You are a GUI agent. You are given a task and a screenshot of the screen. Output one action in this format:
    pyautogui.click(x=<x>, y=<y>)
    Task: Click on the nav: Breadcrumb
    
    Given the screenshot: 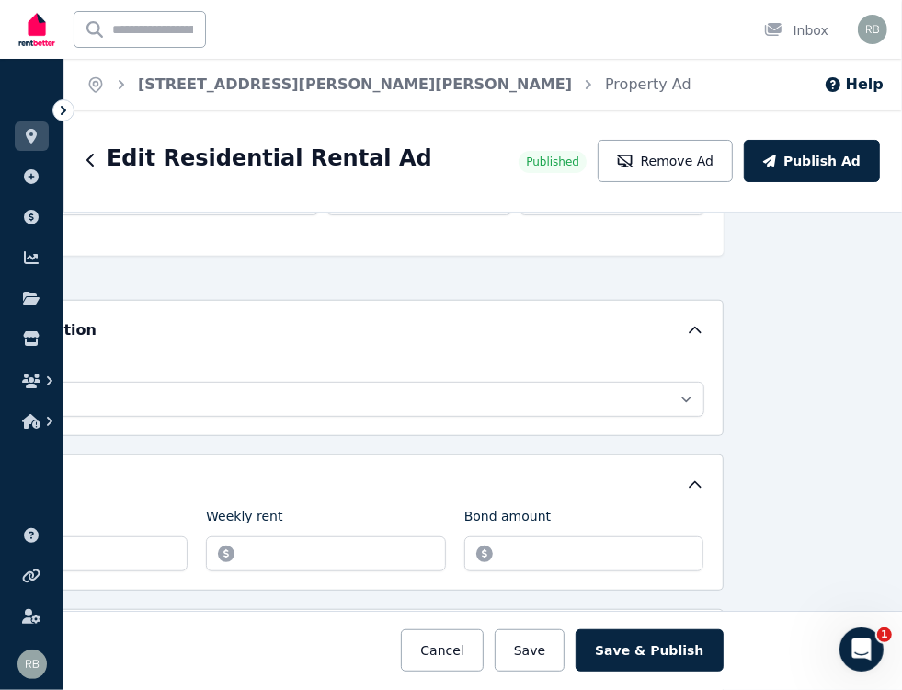 What is the action you would take?
    pyautogui.click(x=389, y=85)
    